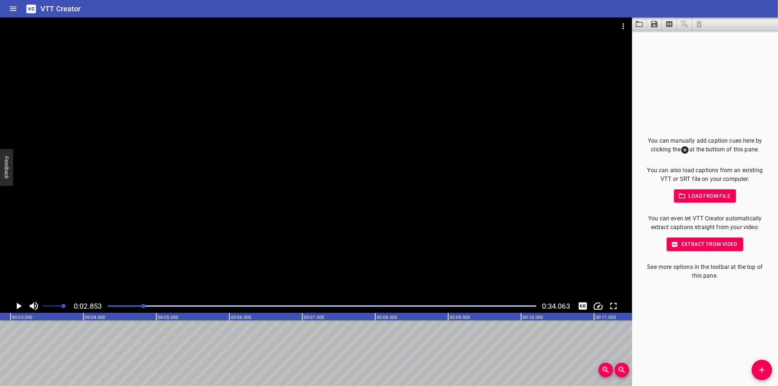  I want to click on text: 00:04.000, so click(95, 317).